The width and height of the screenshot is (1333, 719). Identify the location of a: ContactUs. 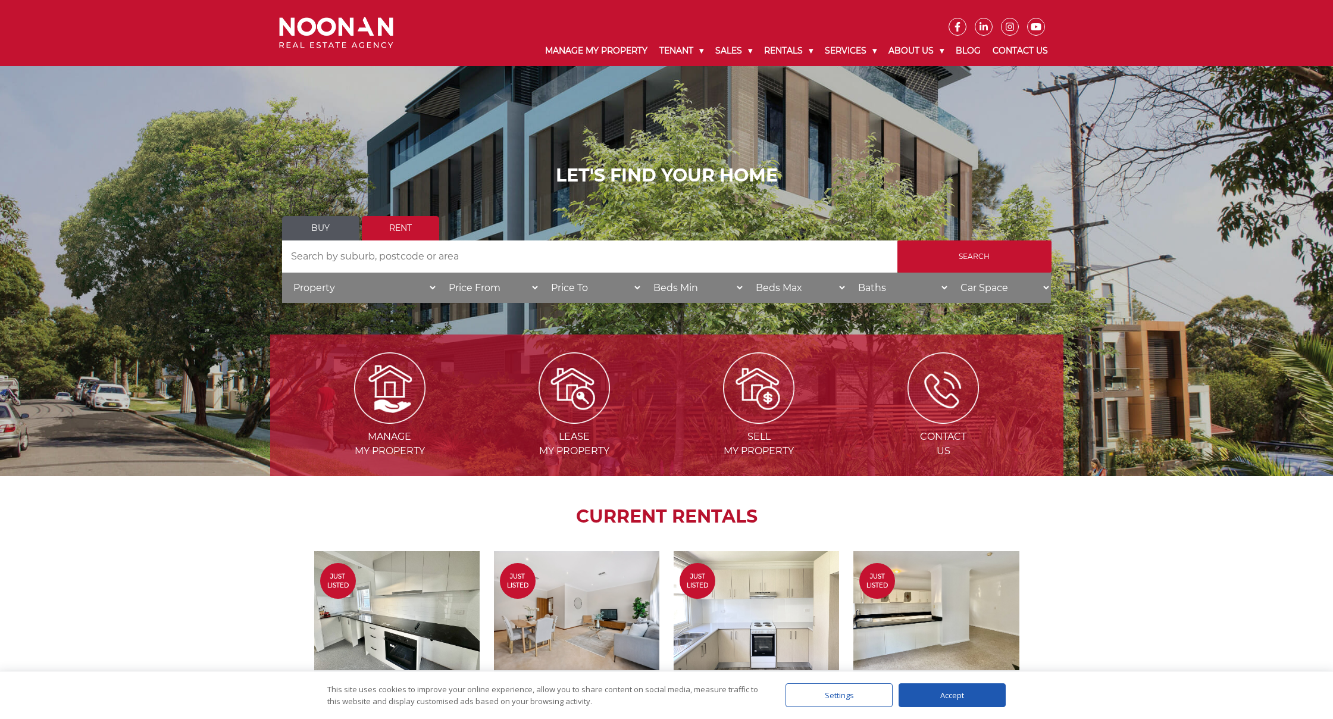
(943, 419).